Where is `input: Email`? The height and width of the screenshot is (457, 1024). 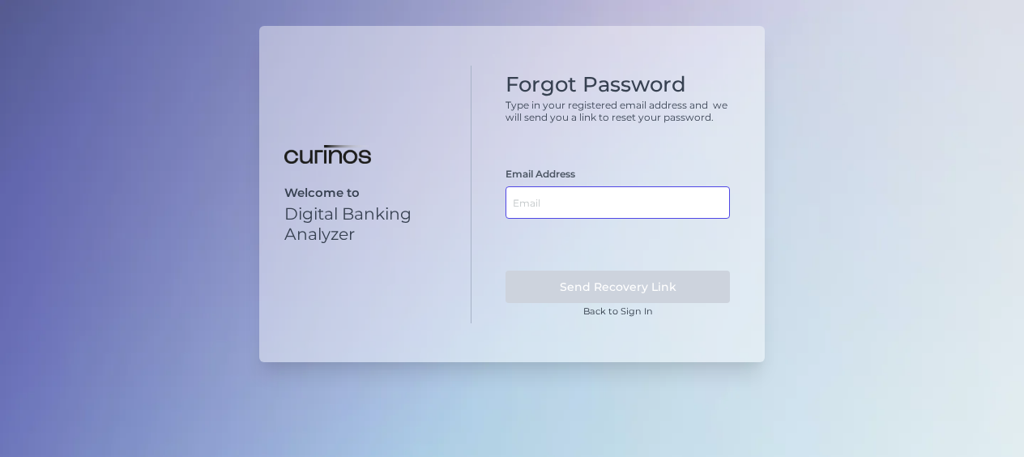 input: Email is located at coordinates (617, 203).